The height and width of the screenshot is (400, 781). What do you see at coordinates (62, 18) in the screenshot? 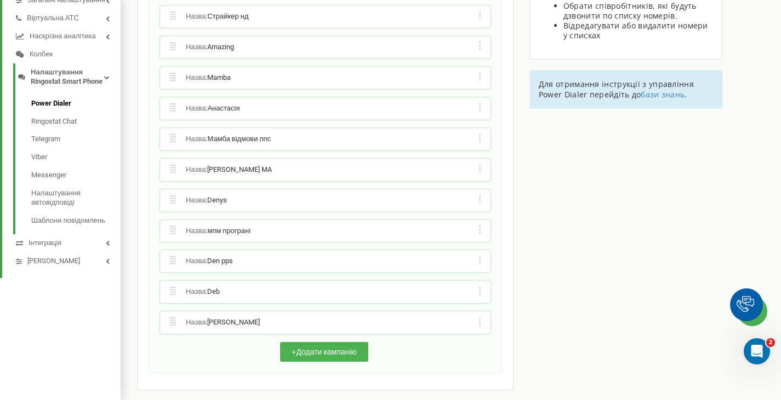
I see `a: Віртуальна АТС` at bounding box center [62, 18].